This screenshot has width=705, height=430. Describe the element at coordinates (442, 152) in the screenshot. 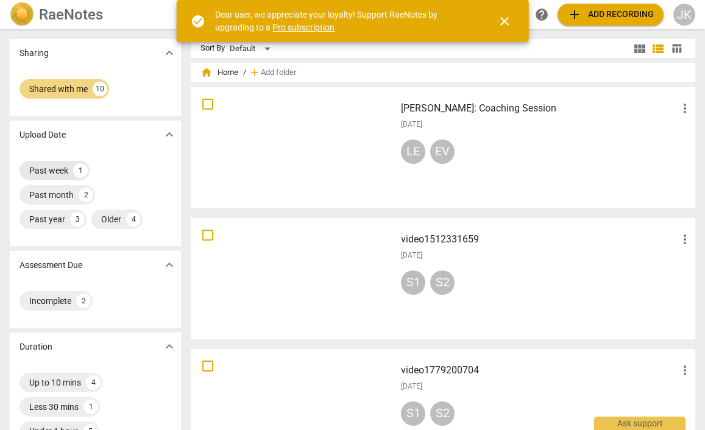

I see `div: EV` at that location.